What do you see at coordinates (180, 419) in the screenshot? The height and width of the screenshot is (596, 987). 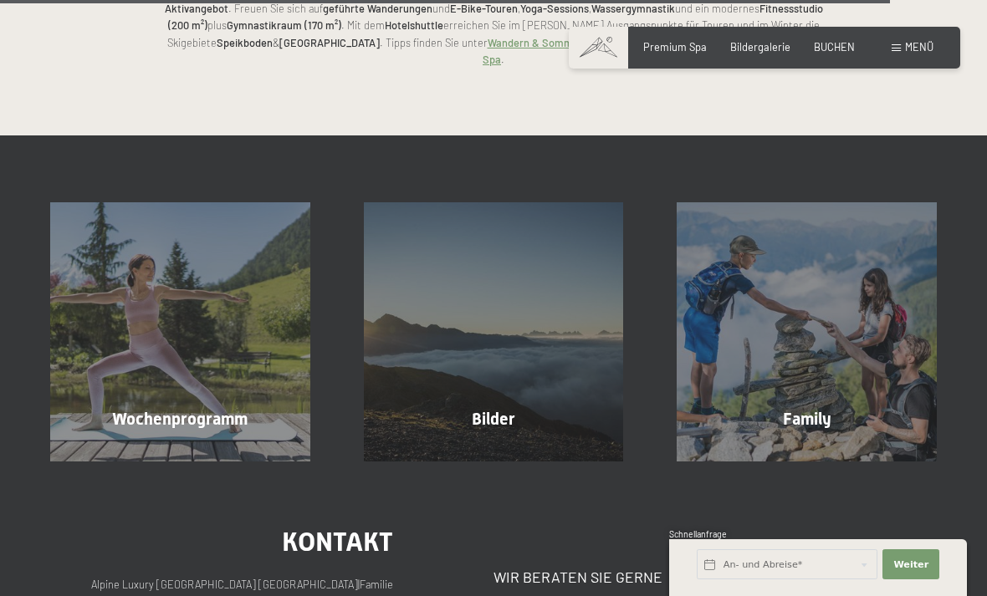 I see `span: Wochenprogramm` at bounding box center [180, 419].